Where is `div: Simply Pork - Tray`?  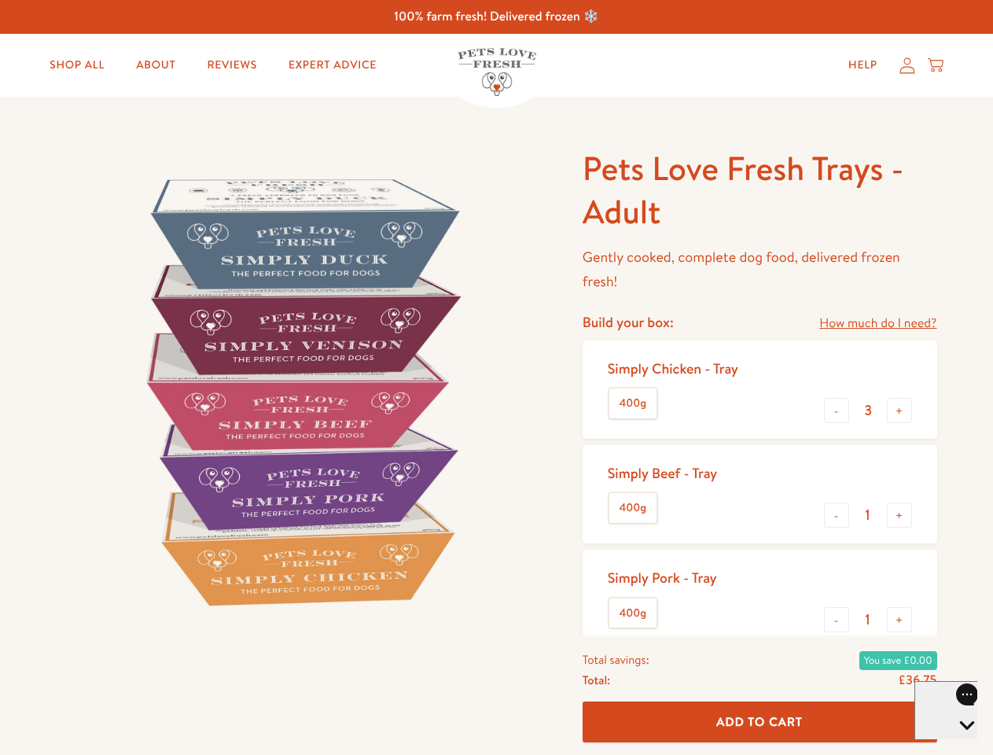 div: Simply Pork - Tray is located at coordinates (662, 577).